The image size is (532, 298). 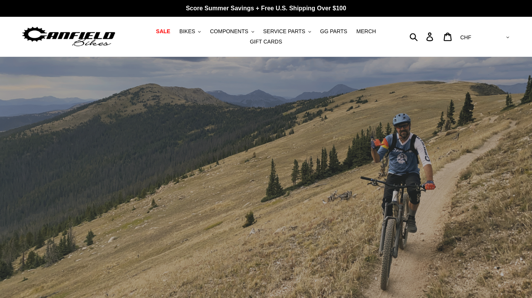 I want to click on a: GIFT CARDS, so click(x=266, y=42).